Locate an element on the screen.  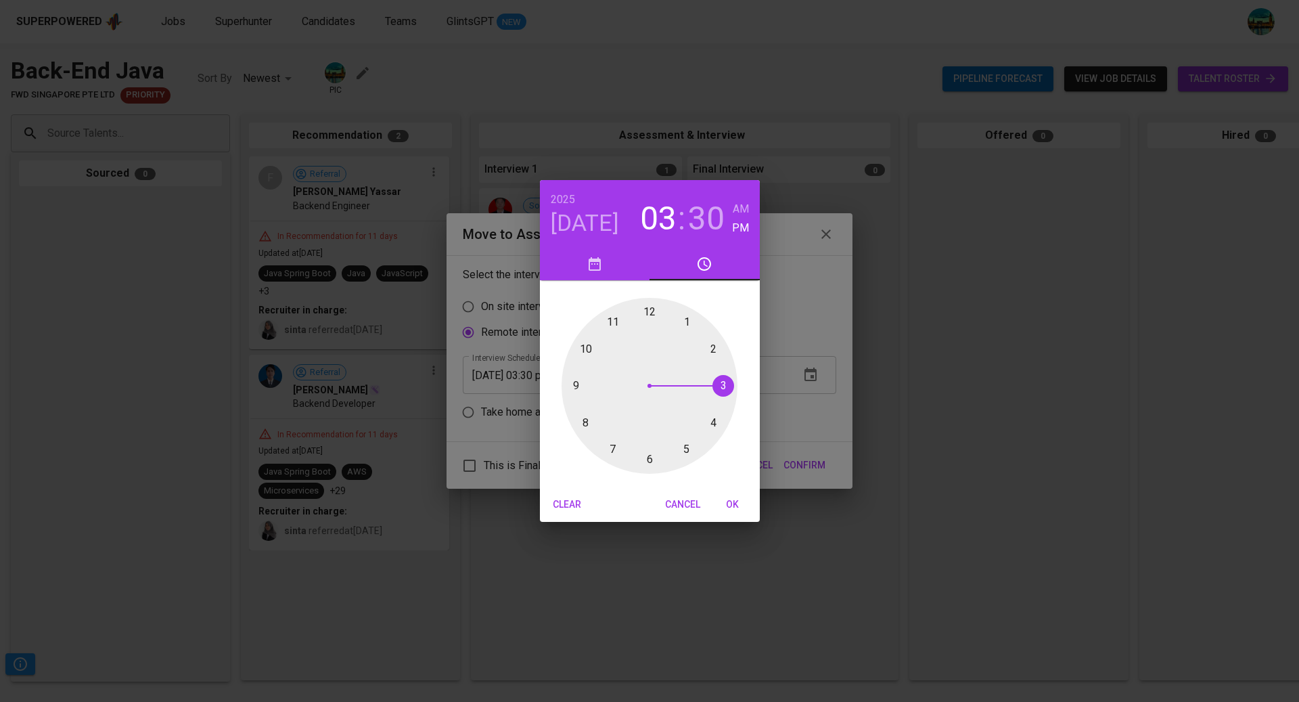
button: 03 is located at coordinates (658, 219).